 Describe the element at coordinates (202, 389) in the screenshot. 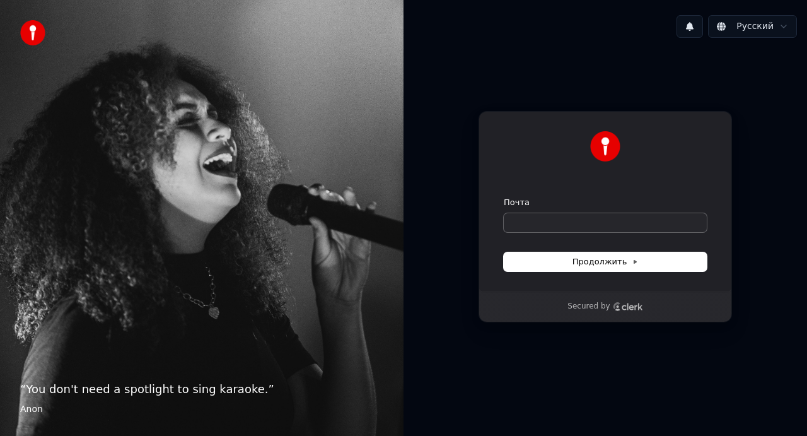

I see `p: “ You don't need a spotlight to sing karaoke. ”` at that location.